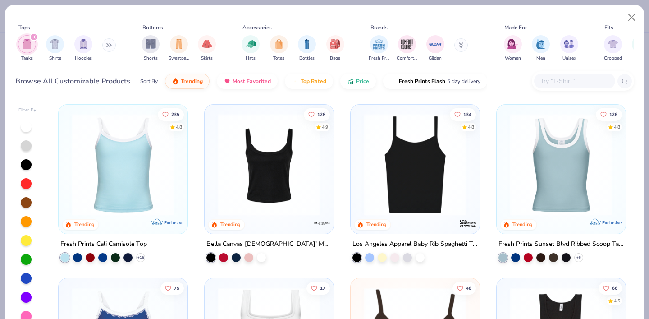 This screenshot has height=319, width=649. What do you see at coordinates (309, 81) in the screenshot?
I see `button: Top Rated` at bounding box center [309, 81].